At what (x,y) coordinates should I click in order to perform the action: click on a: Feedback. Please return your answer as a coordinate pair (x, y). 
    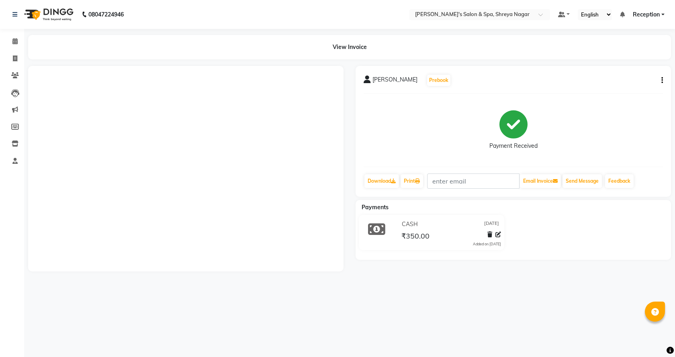
    Looking at the image, I should click on (619, 181).